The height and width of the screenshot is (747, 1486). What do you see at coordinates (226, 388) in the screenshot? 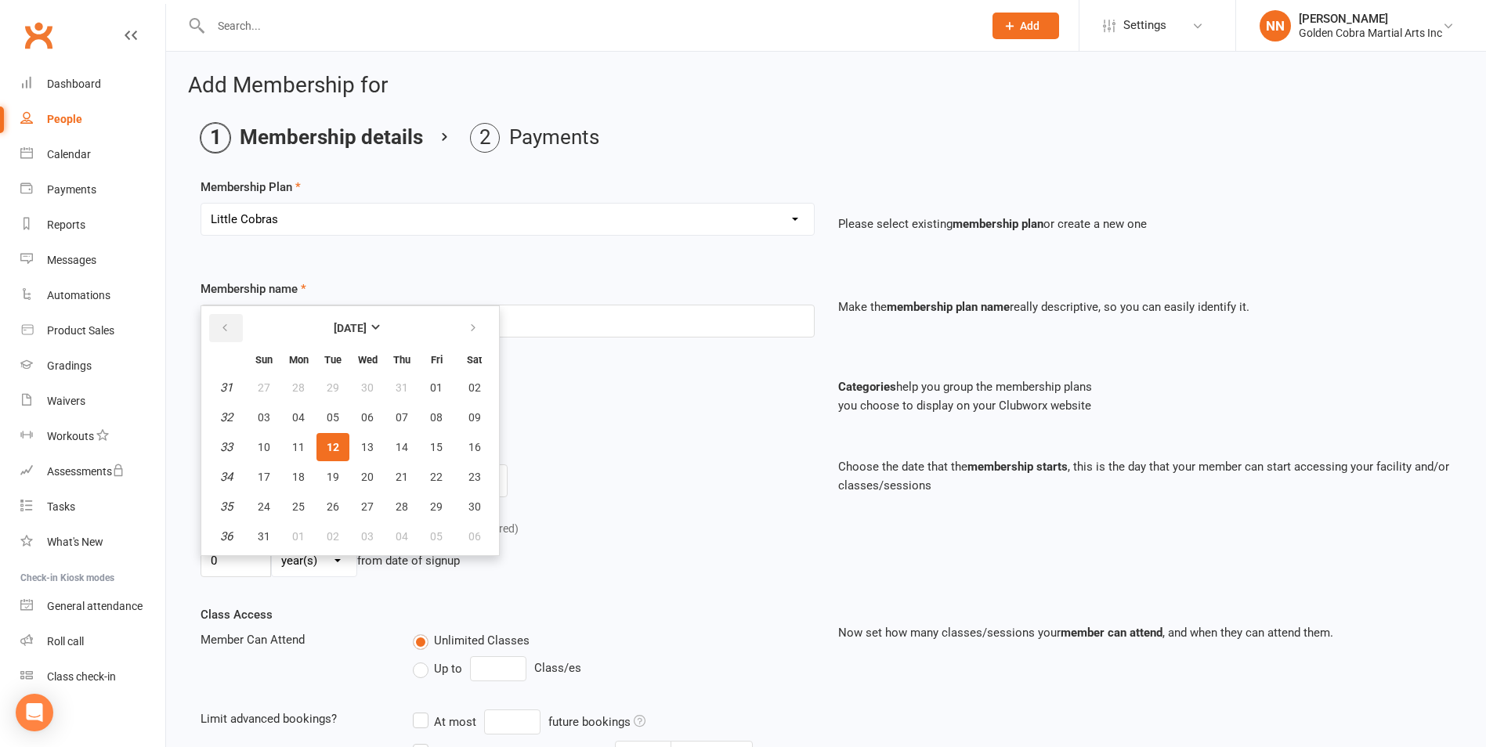
I see `em: 31` at bounding box center [226, 388].